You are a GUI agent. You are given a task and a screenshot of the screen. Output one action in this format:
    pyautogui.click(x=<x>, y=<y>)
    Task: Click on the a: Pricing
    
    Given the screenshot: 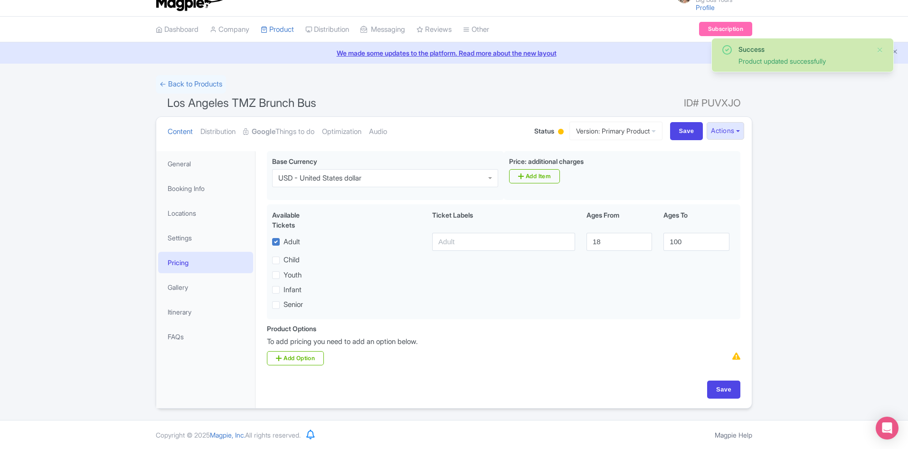 What is the action you would take?
    pyautogui.click(x=206, y=262)
    